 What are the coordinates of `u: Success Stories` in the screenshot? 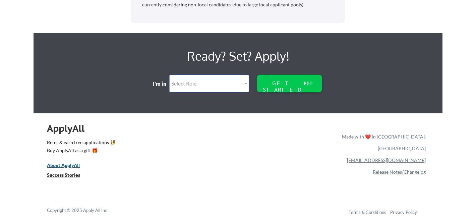 It's located at (63, 175).